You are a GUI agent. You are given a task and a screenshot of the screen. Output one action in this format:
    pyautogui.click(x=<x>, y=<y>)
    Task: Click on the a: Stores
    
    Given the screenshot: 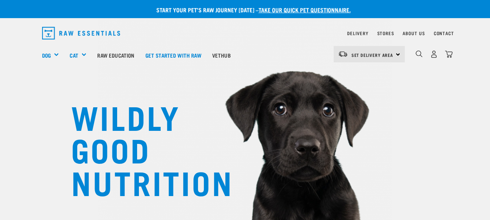 What is the action you would take?
    pyautogui.click(x=385, y=33)
    